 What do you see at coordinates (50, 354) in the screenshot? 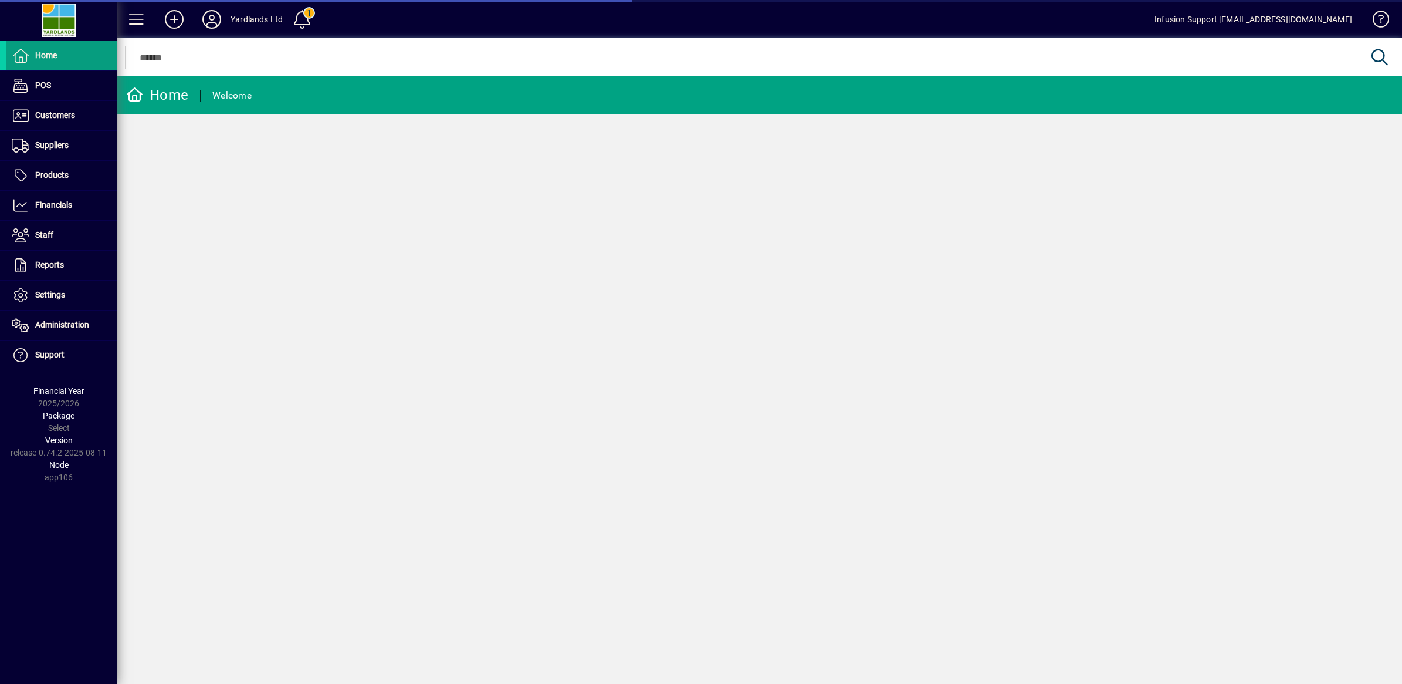
I see `span: Support` at bounding box center [50, 354].